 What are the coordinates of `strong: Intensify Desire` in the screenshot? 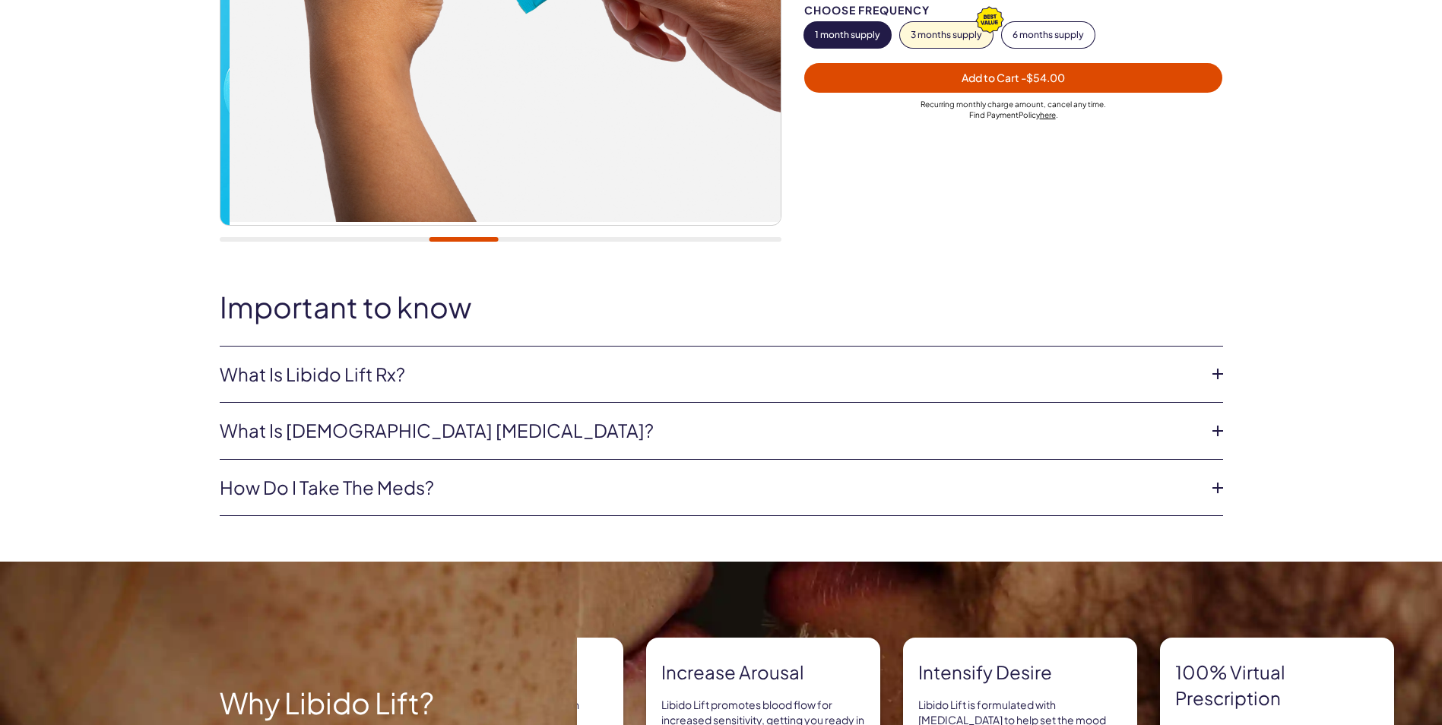 It's located at (1020, 673).